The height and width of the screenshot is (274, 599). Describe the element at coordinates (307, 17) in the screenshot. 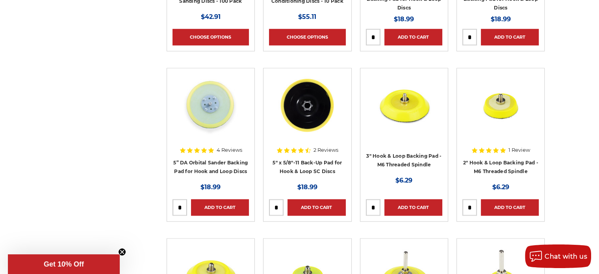

I see `span: $55.11` at that location.